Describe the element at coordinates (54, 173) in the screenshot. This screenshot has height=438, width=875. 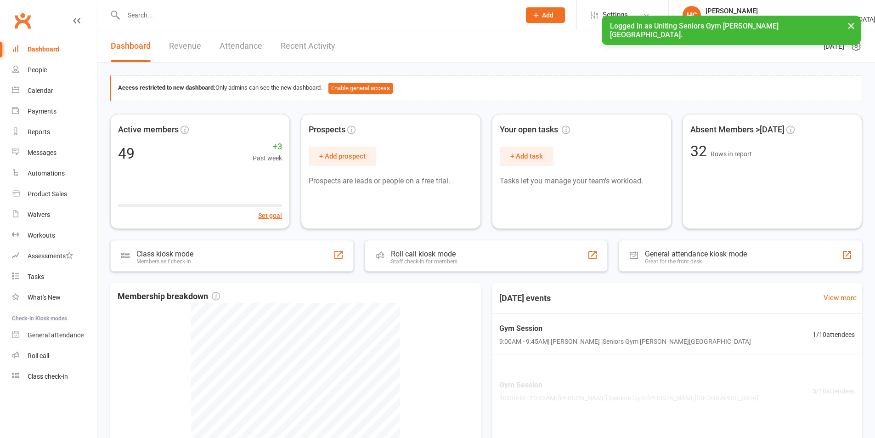
I see `a: Automations` at that location.